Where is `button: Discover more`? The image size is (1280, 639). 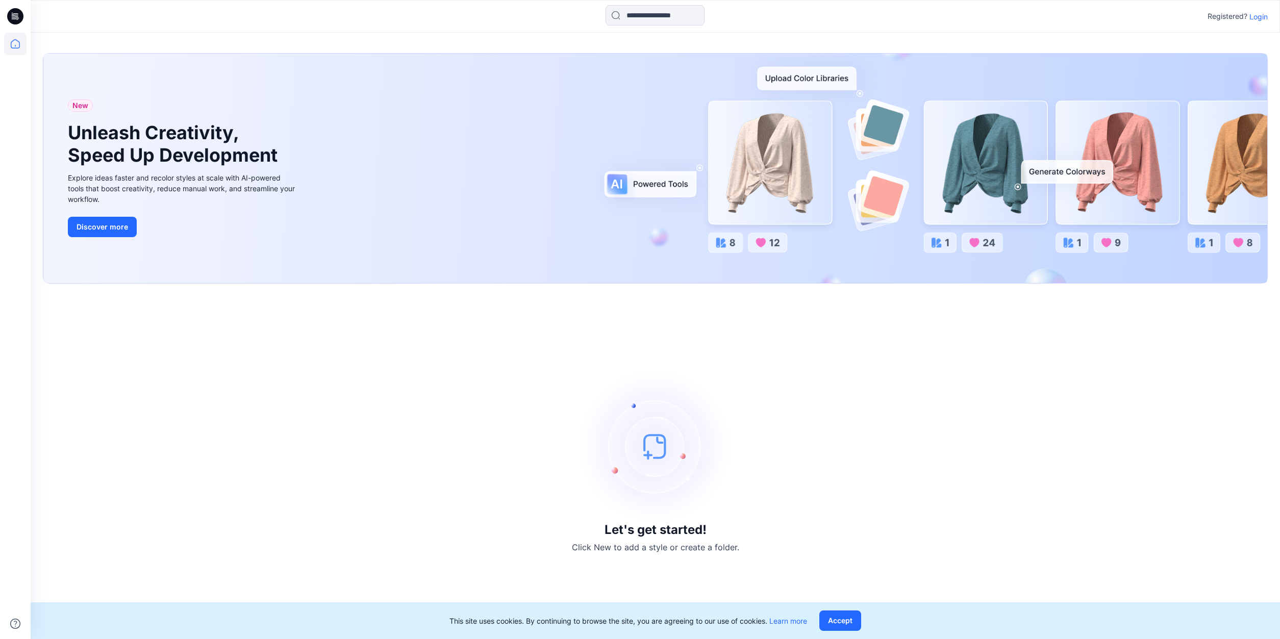
button: Discover more is located at coordinates (102, 227).